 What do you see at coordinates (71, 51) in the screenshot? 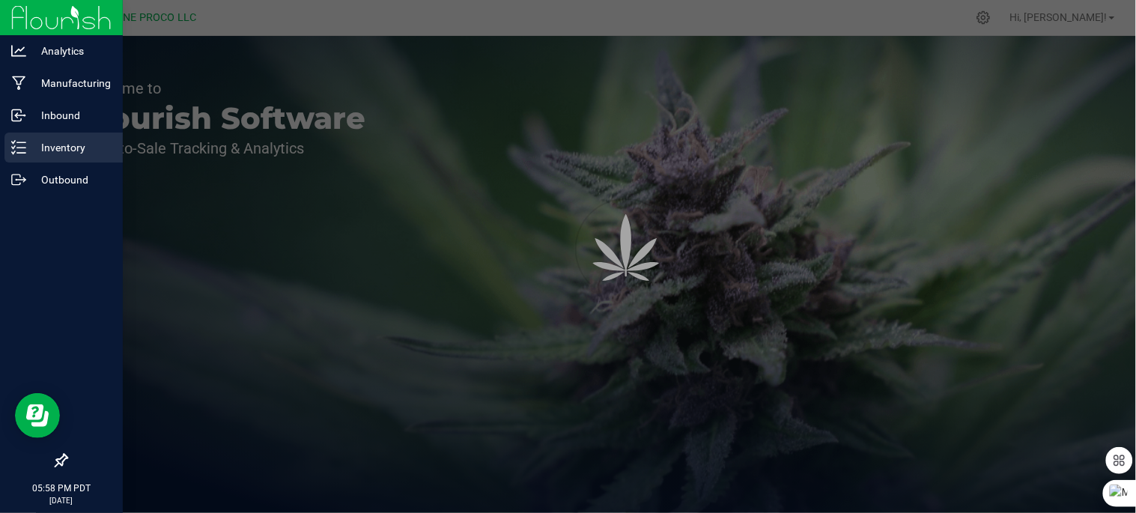
I see `p: Analytics` at bounding box center [71, 51].